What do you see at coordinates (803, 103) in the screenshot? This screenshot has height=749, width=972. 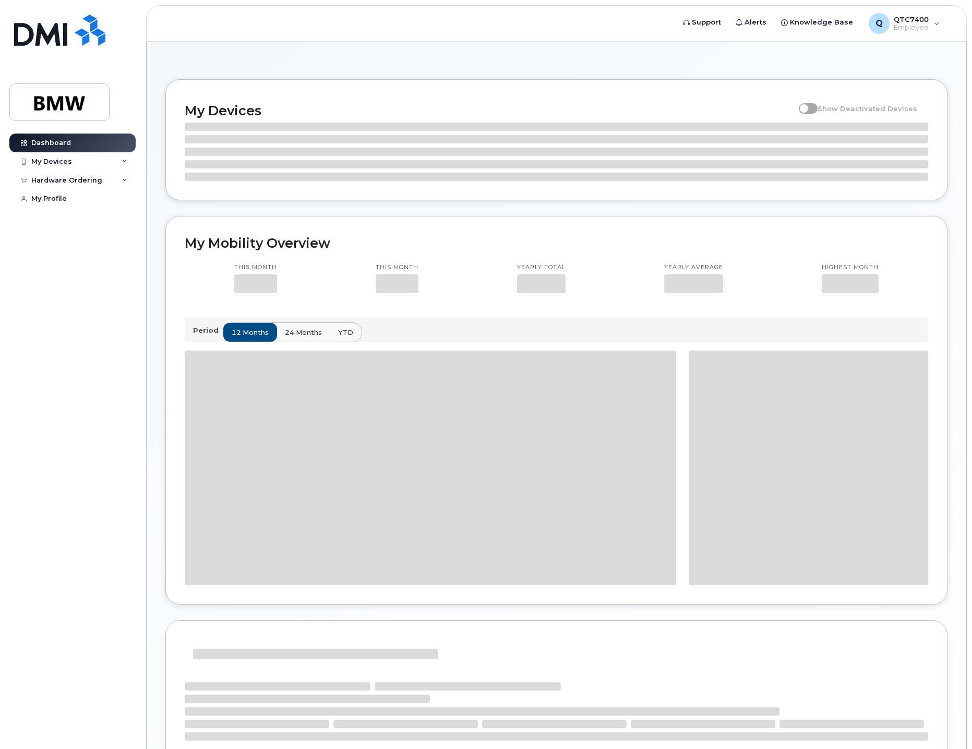 I see `input: Show Deactivated Devices` at bounding box center [803, 103].